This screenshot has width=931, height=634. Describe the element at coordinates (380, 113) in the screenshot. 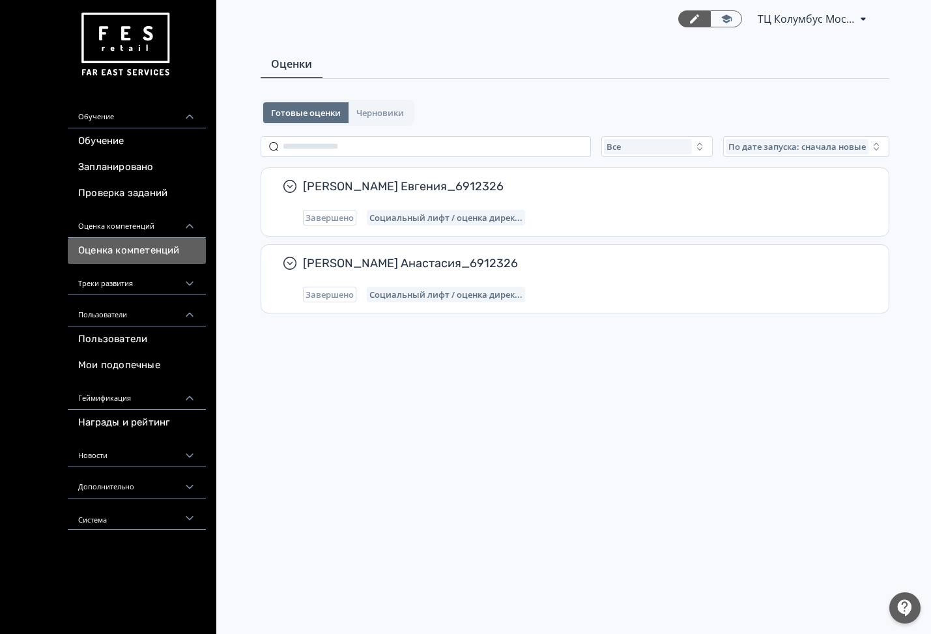

I see `span: Черновики` at that location.